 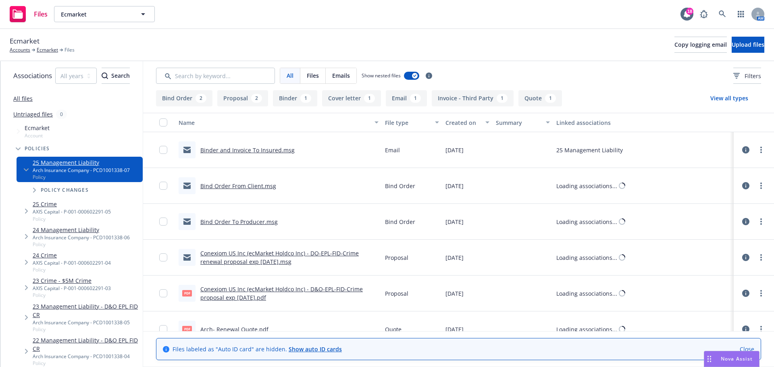 What do you see at coordinates (295, 98) in the screenshot?
I see `button: Binder` at bounding box center [295, 98].